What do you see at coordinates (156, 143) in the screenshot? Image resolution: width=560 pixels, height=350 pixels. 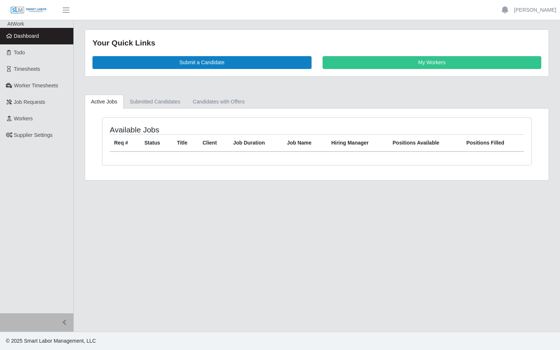 I see `th: Status` at bounding box center [156, 143].